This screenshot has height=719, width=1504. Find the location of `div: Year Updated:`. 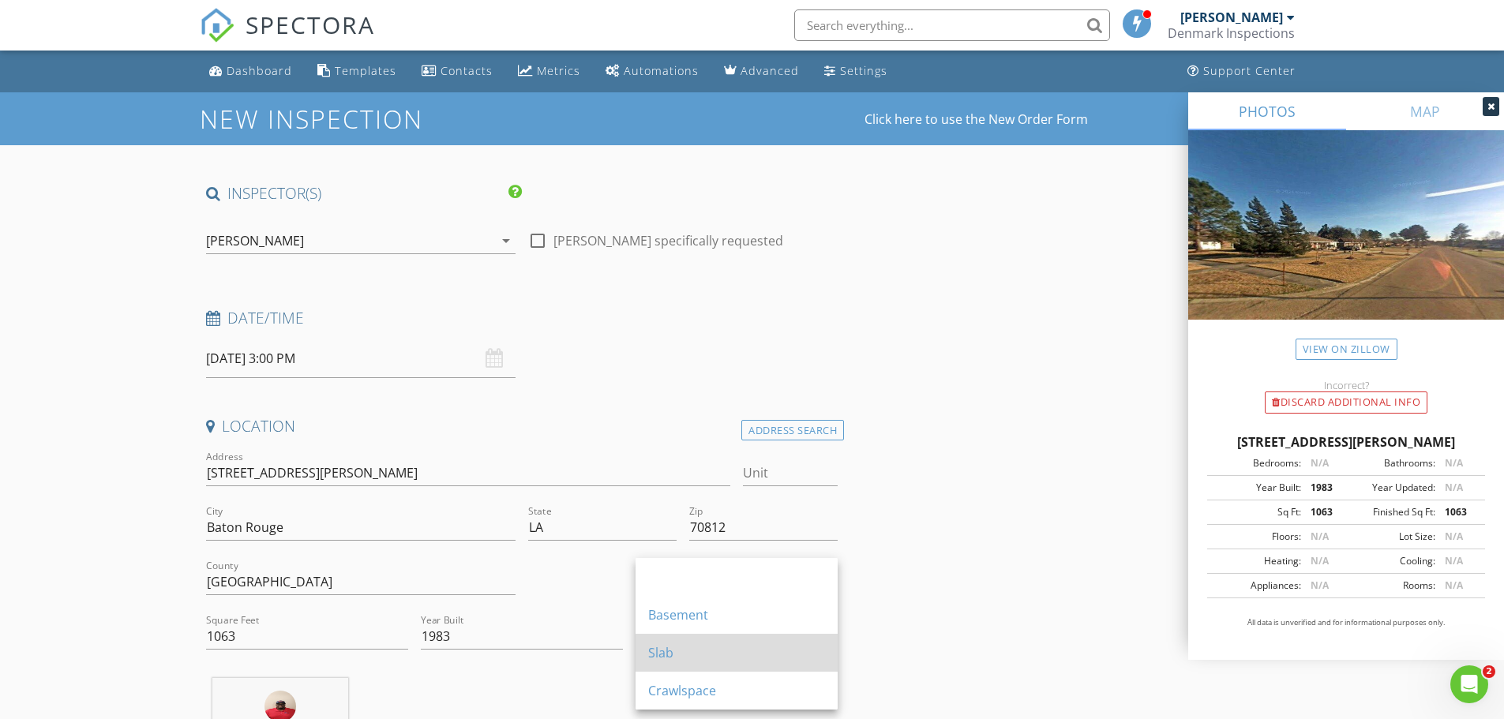

div: Year Updated: is located at coordinates (1390, 488).